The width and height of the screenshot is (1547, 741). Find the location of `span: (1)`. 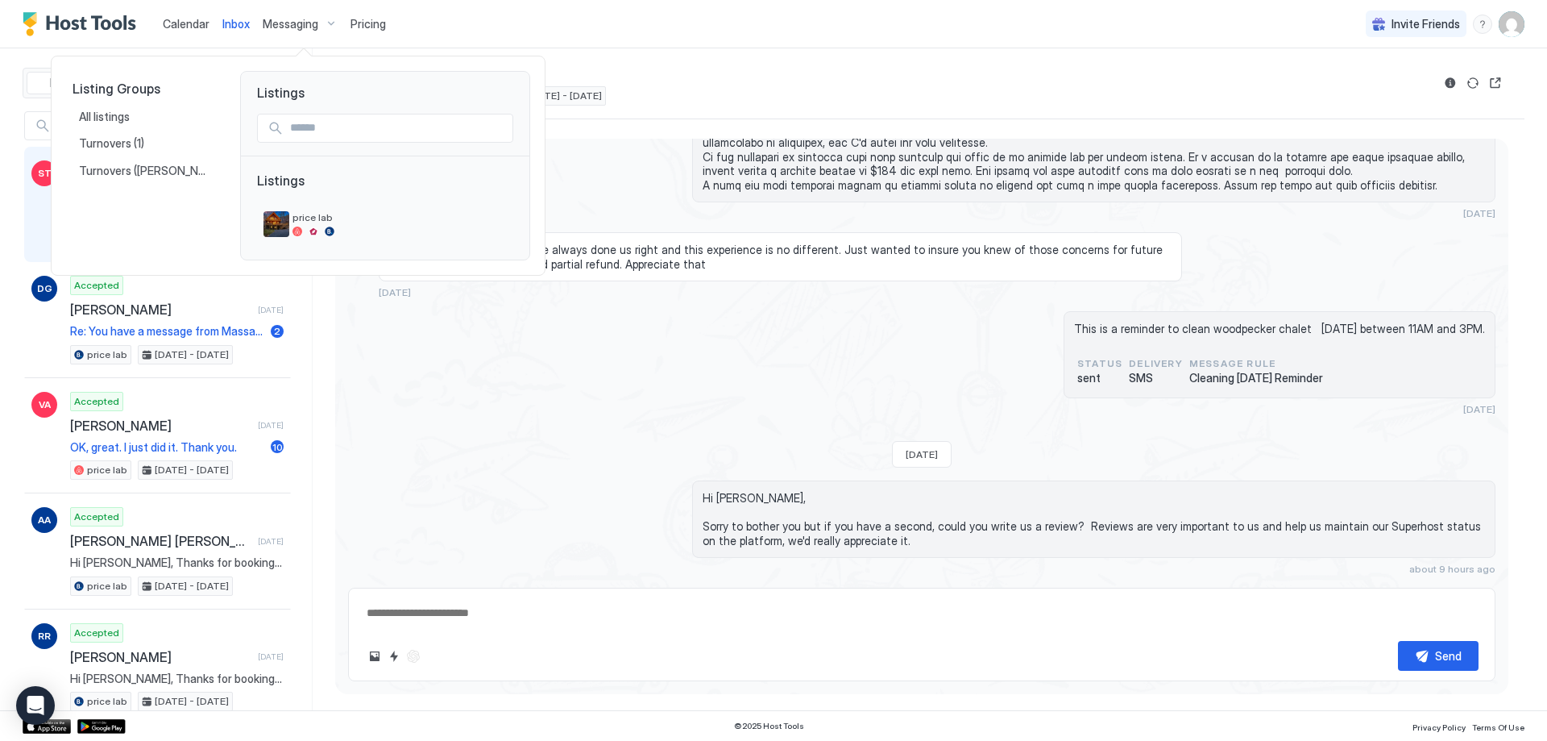

span: (1) is located at coordinates (139, 143).